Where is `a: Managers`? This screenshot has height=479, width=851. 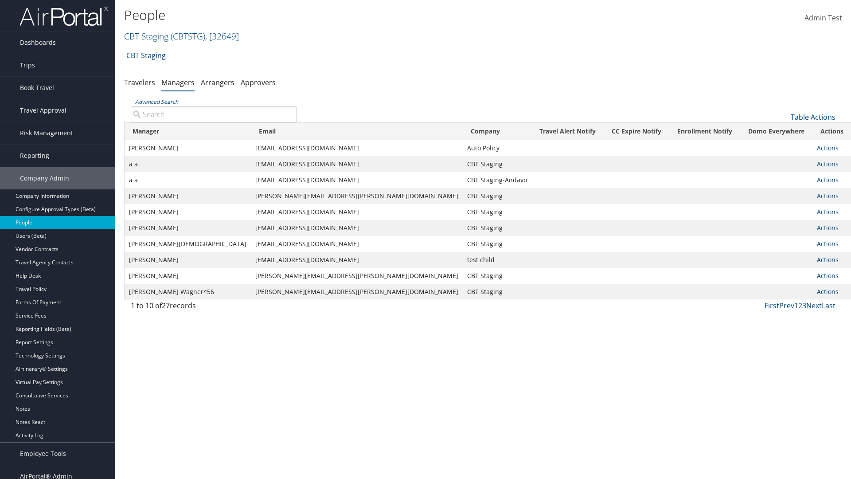 a: Managers is located at coordinates (178, 82).